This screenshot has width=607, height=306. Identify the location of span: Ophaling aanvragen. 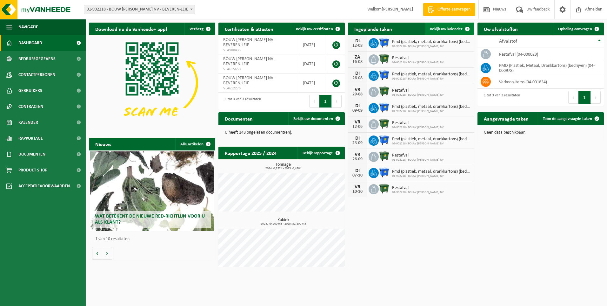
(575, 29).